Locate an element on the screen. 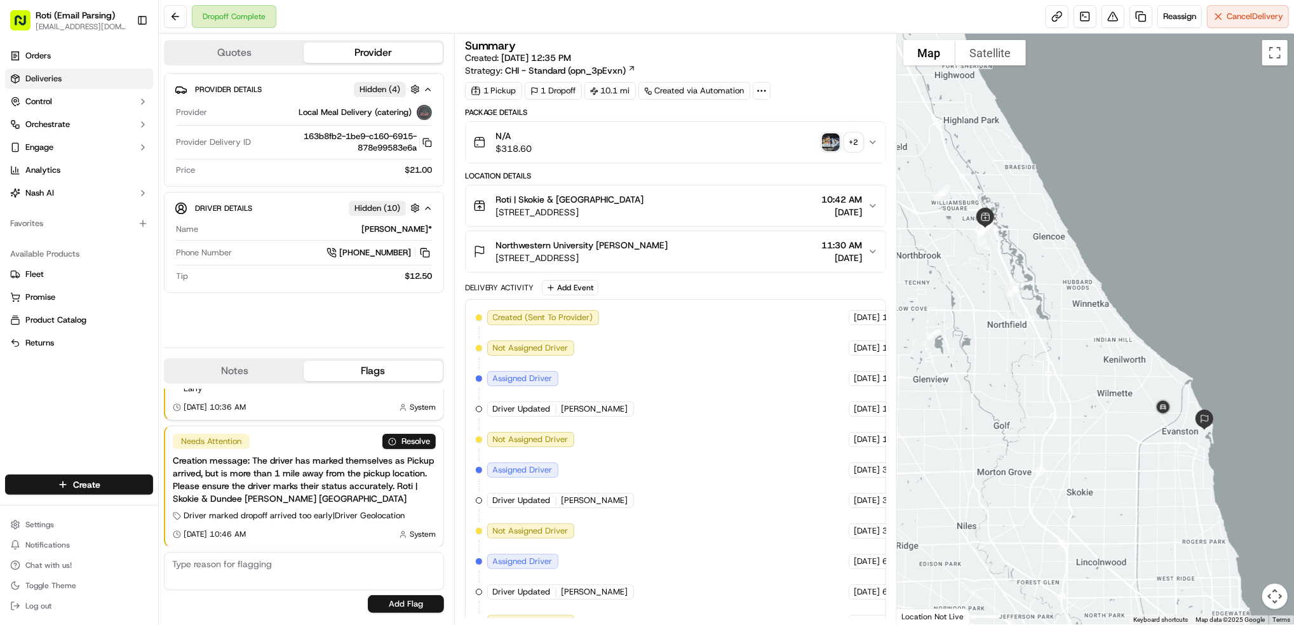  div: 24 is located at coordinates (1016, 289).